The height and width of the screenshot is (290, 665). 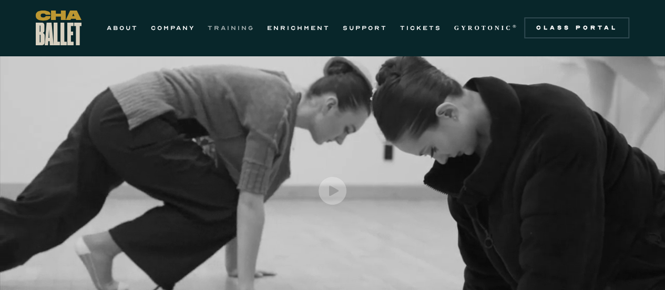 What do you see at coordinates (231, 28) in the screenshot?
I see `a: TRAINING` at bounding box center [231, 28].